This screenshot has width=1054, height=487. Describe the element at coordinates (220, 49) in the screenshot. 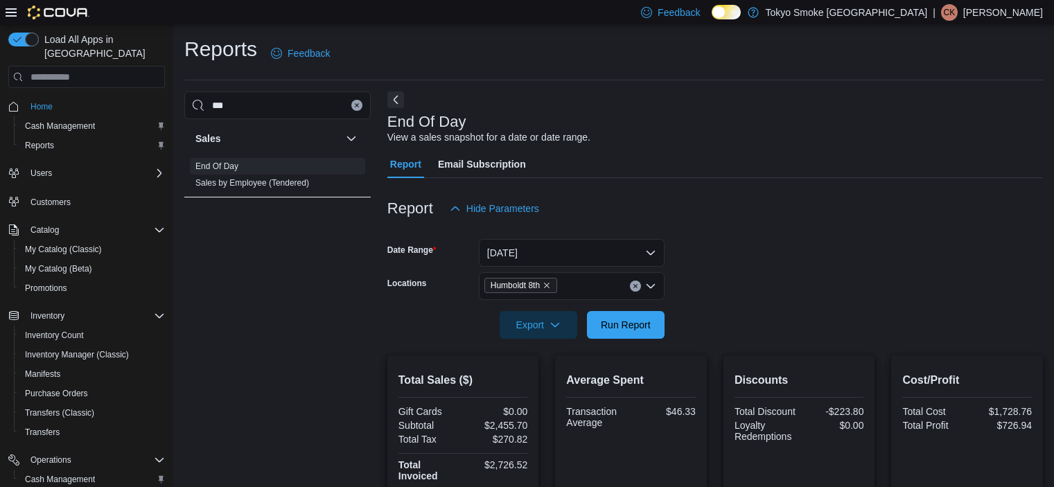

I see `h1: Reports` at that location.